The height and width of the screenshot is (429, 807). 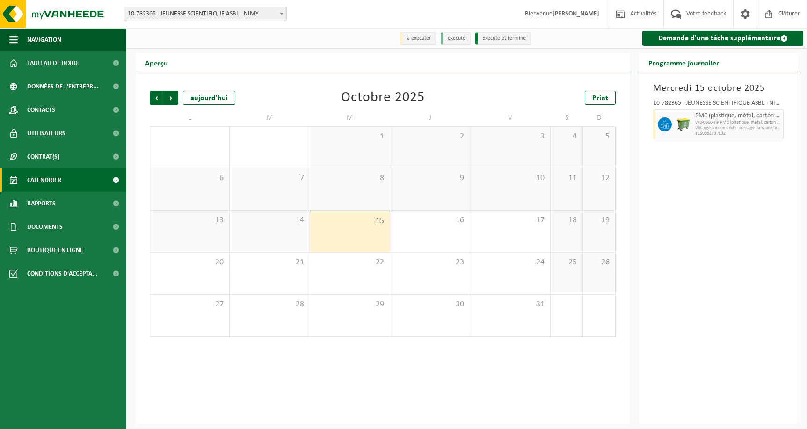 What do you see at coordinates (430, 137) in the screenshot?
I see `span: 2` at bounding box center [430, 137].